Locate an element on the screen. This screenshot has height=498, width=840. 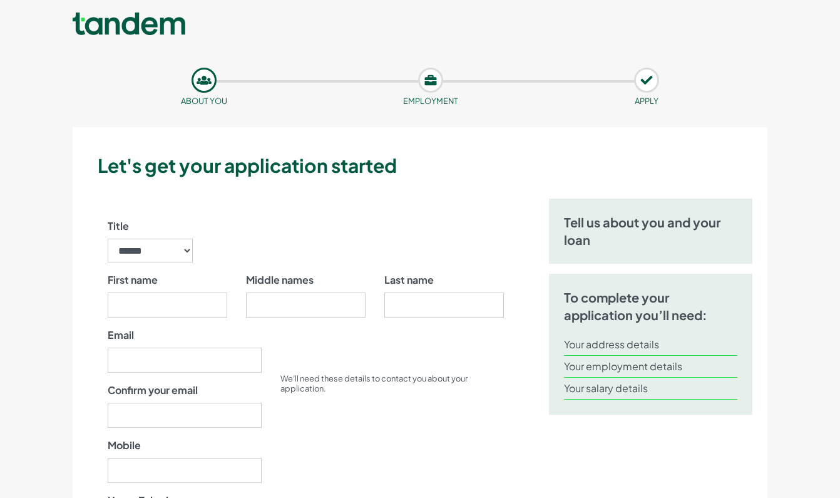
label: Email is located at coordinates (121, 335).